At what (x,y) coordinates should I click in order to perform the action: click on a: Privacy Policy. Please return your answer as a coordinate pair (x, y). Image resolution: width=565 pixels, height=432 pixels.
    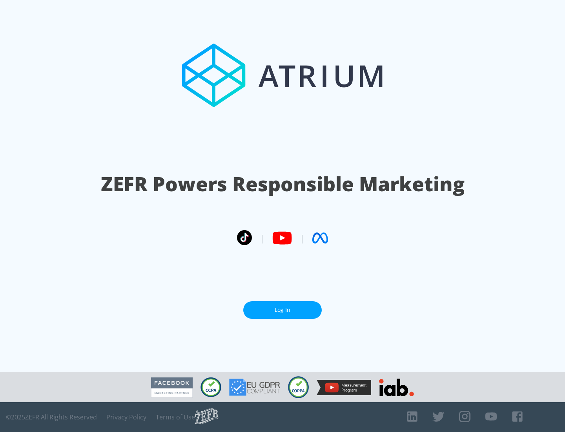
    Looking at the image, I should click on (126, 417).